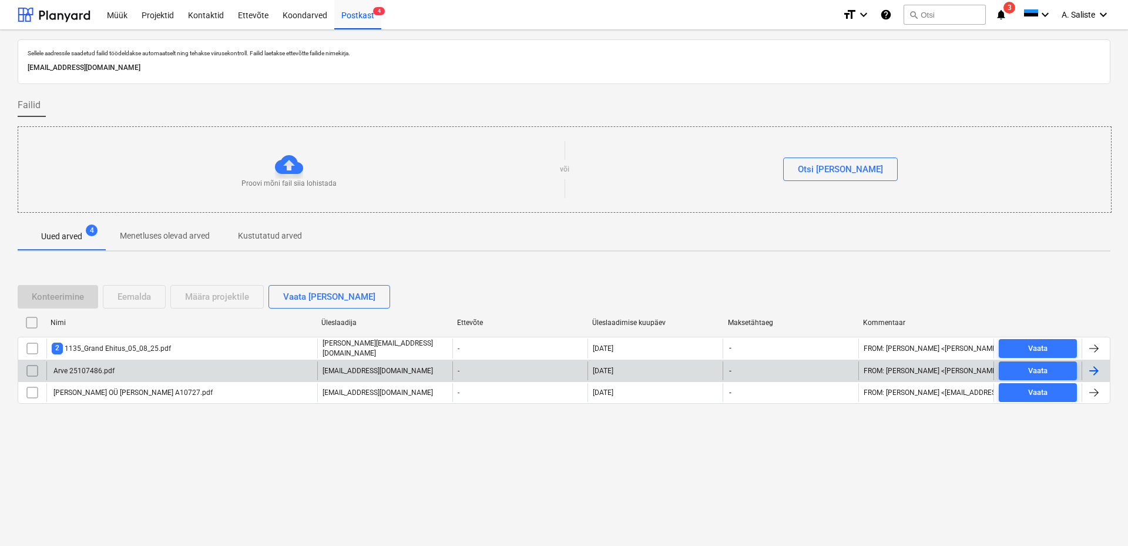 The height and width of the screenshot is (546, 1128). I want to click on span: search, so click(913, 15).